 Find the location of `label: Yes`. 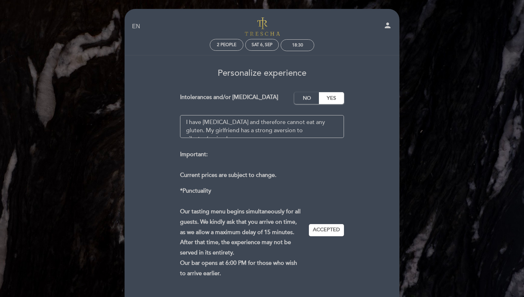

label: Yes is located at coordinates (331, 98).